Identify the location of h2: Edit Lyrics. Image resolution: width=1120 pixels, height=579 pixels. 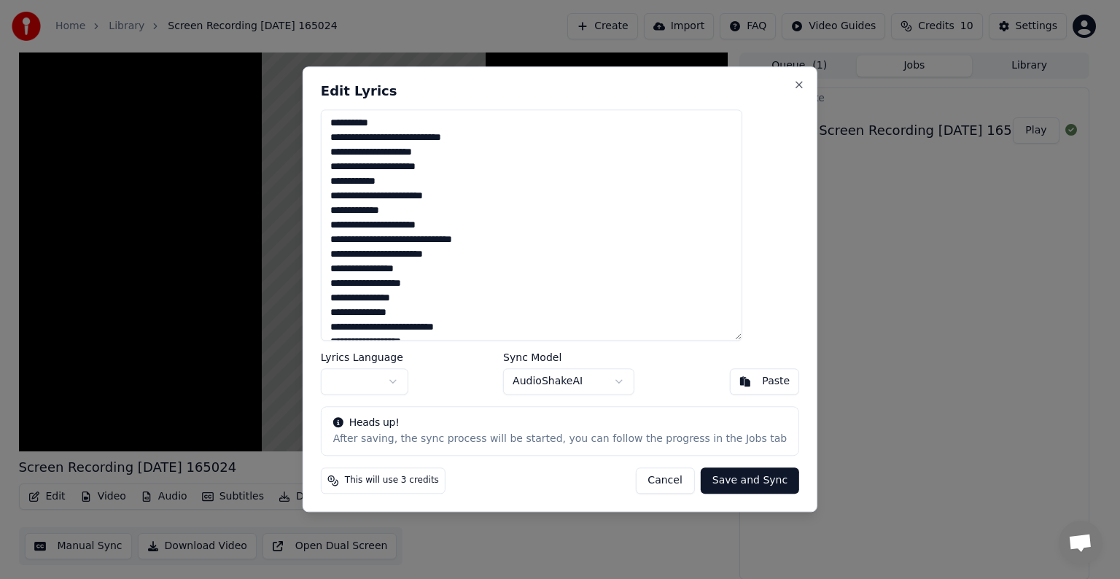
(560, 91).